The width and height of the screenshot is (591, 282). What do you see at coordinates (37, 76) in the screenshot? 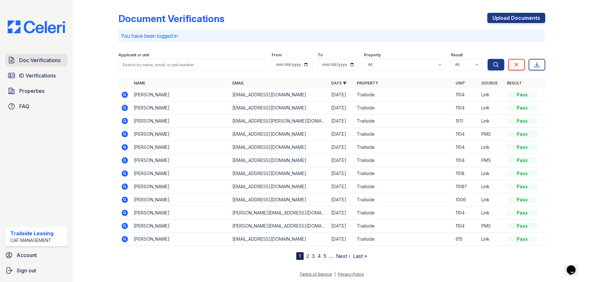
I see `span: ID Verifications` at bounding box center [37, 76].